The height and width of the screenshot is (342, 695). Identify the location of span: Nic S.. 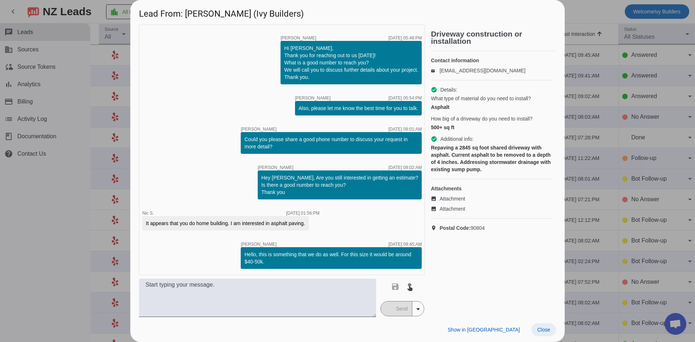
(148, 213).